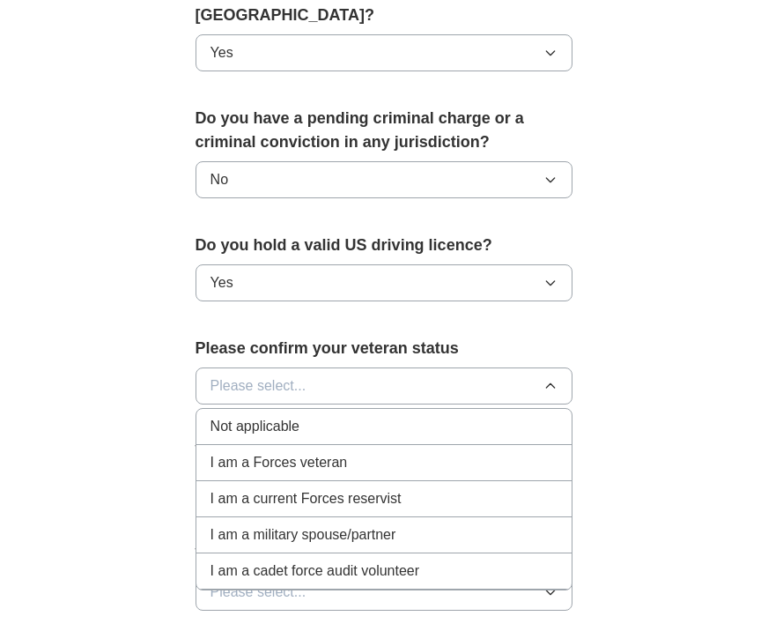  I want to click on span: I am a current Forces reservist, so click(306, 499).